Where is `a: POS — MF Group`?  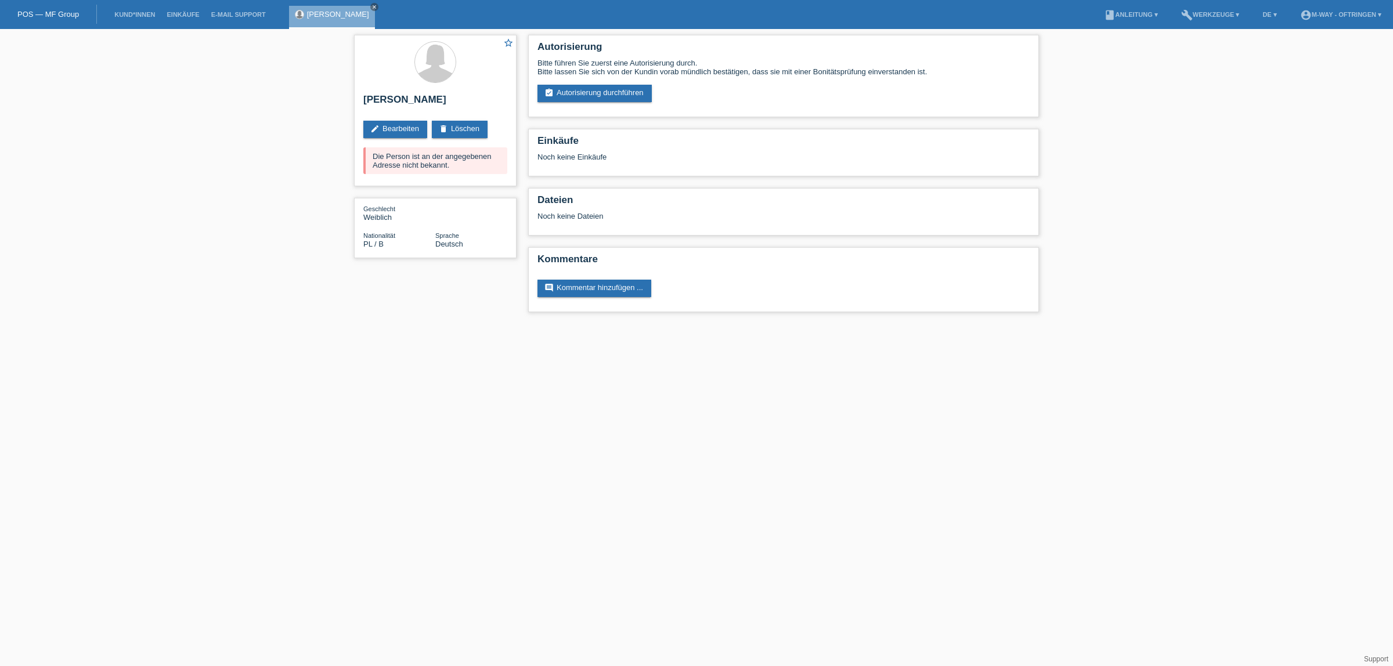
a: POS — MF Group is located at coordinates (48, 14).